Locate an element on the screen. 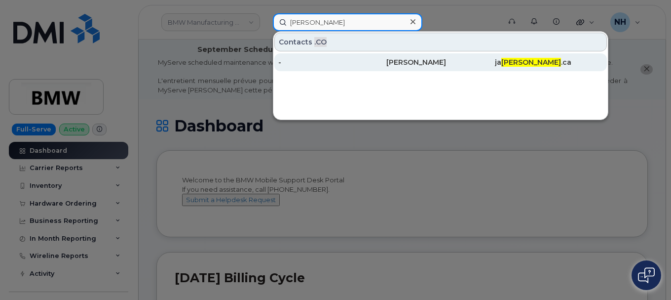 The image size is (671, 300). span: .CO is located at coordinates (320, 42).